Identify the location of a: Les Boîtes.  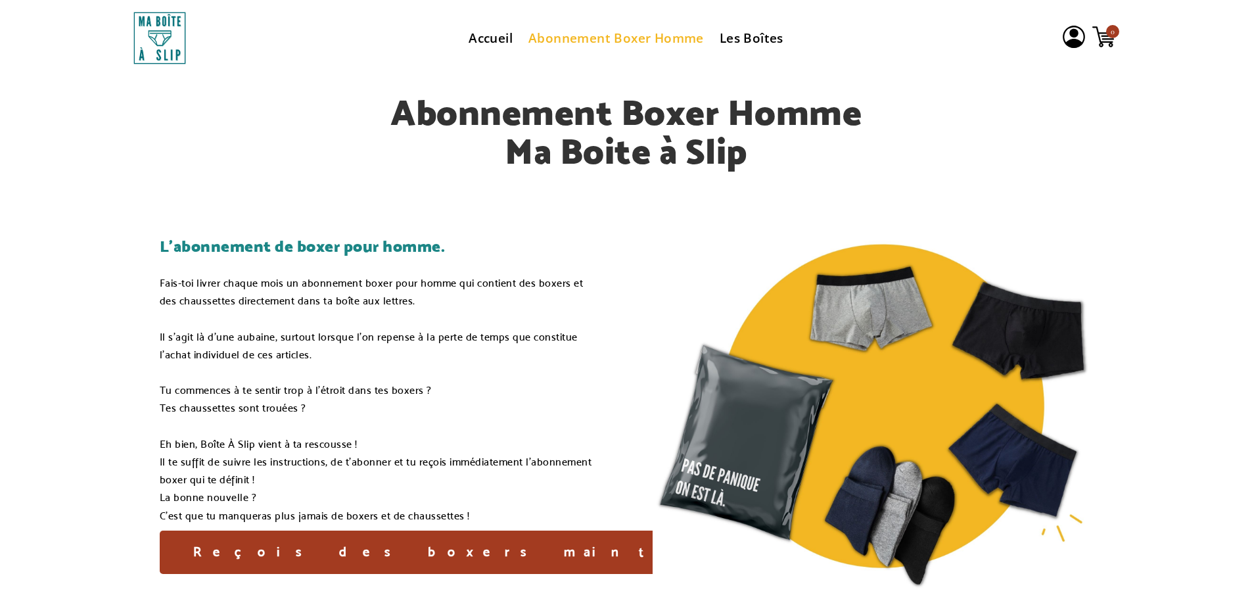
(751, 38).